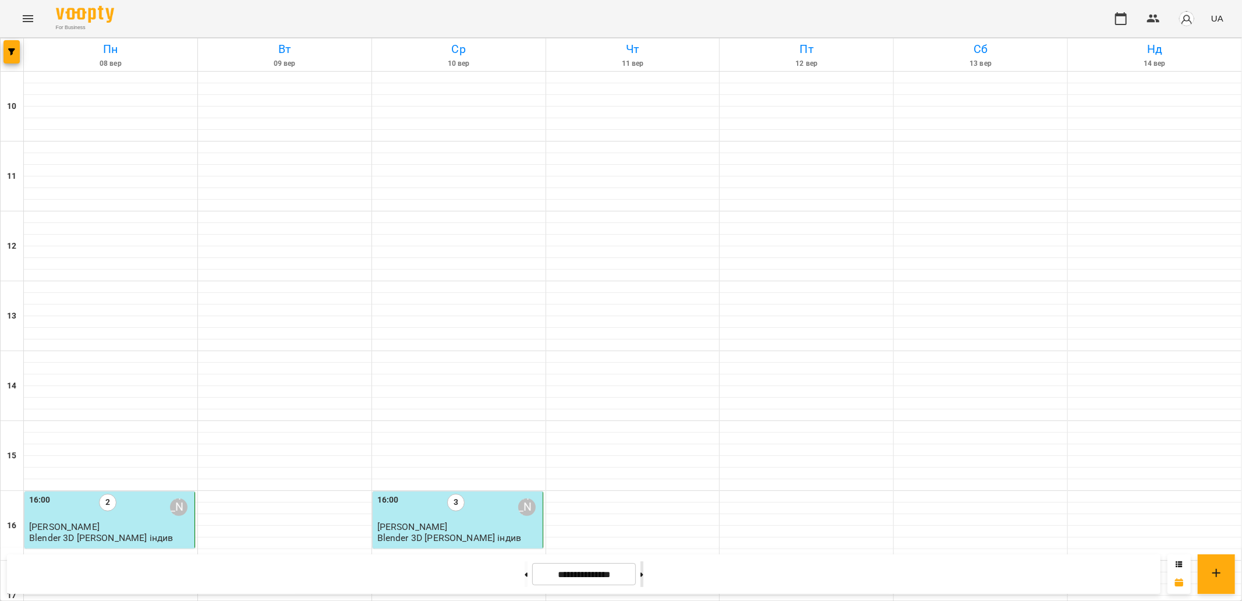 This screenshot has width=1242, height=601. What do you see at coordinates (12, 107) in the screenshot?
I see `h6: 10` at bounding box center [12, 107].